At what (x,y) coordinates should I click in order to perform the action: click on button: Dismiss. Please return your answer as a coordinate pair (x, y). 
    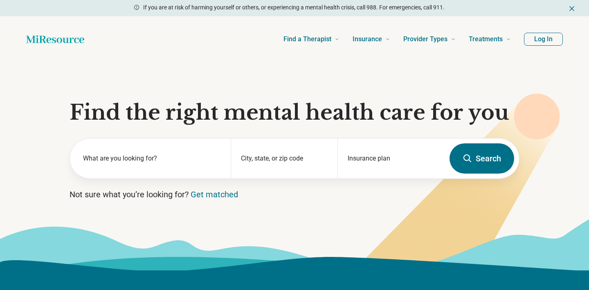
    Looking at the image, I should click on (571, 8).